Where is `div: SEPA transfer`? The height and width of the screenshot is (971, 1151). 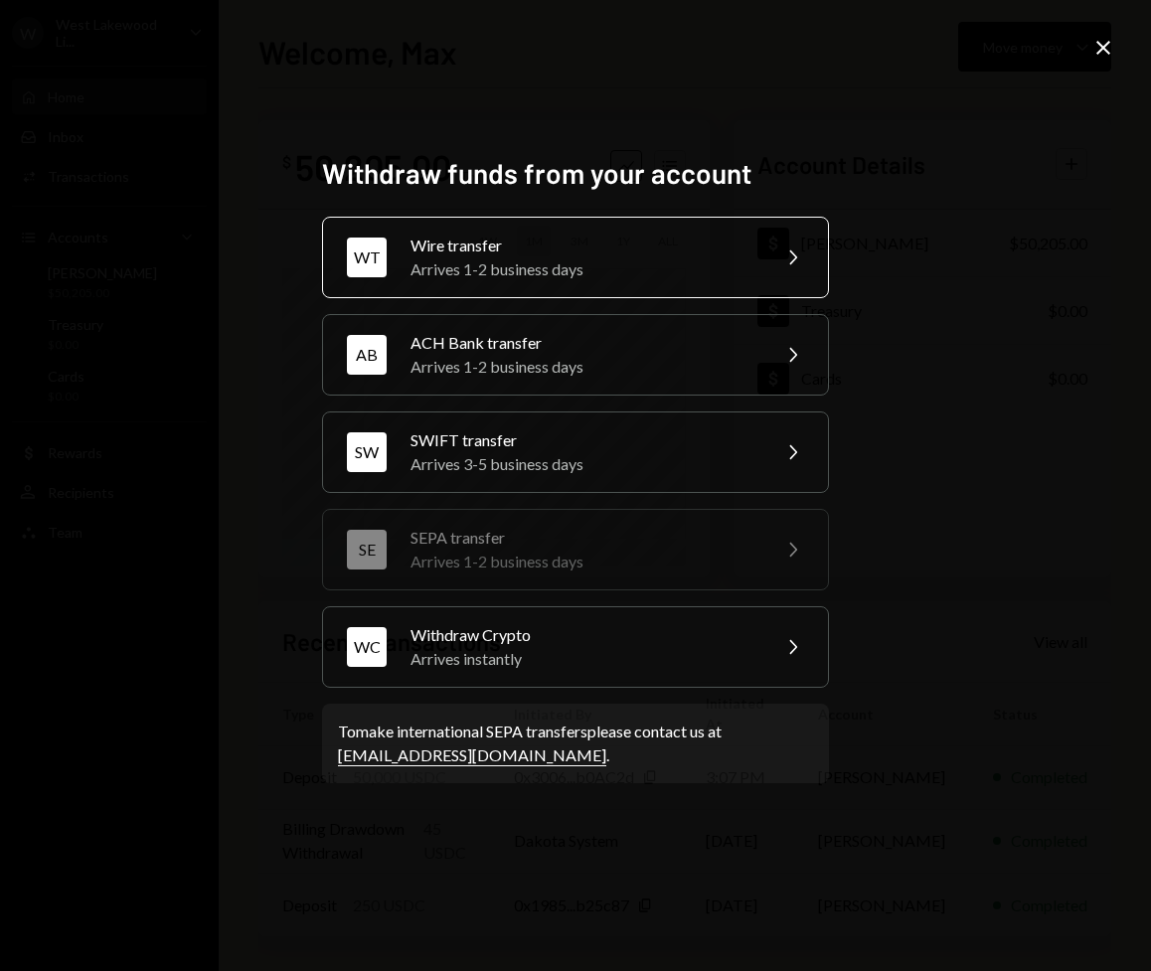
div: SEPA transfer is located at coordinates (583, 538).